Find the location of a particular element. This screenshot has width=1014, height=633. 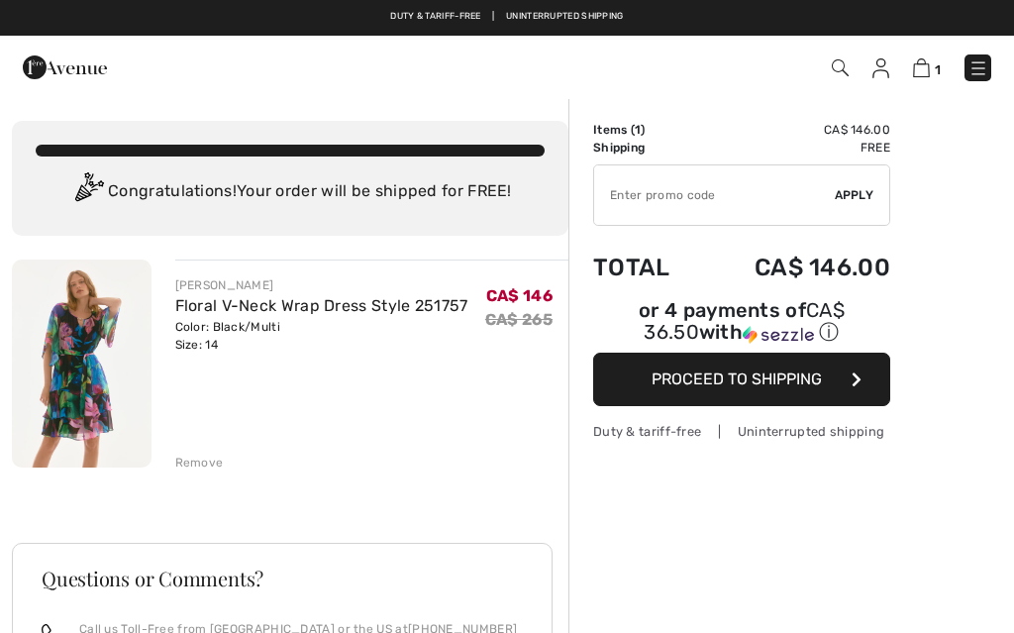

img: Sezzle is located at coordinates (778, 335).